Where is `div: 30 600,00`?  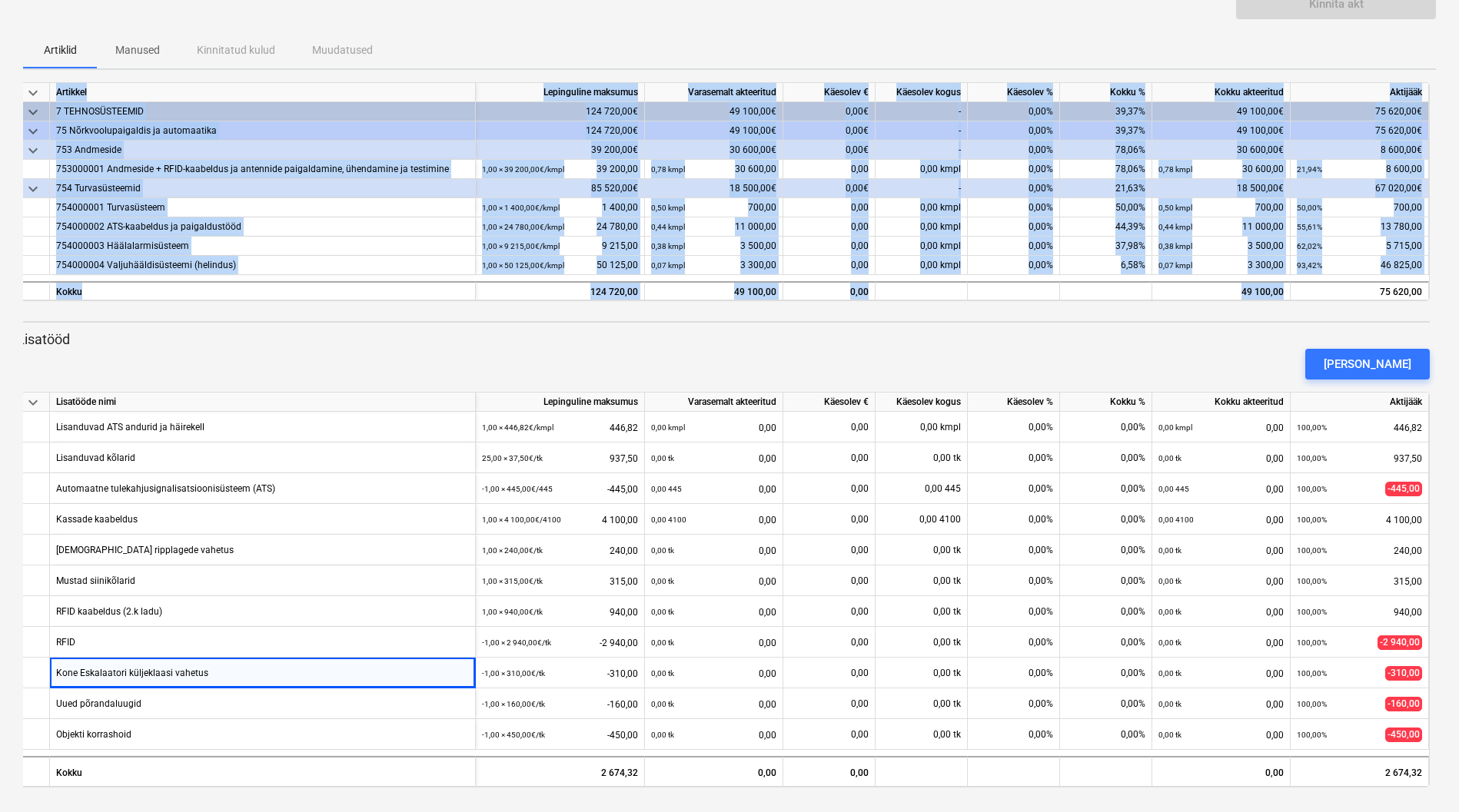 div: 30 600,00 is located at coordinates (714, 169).